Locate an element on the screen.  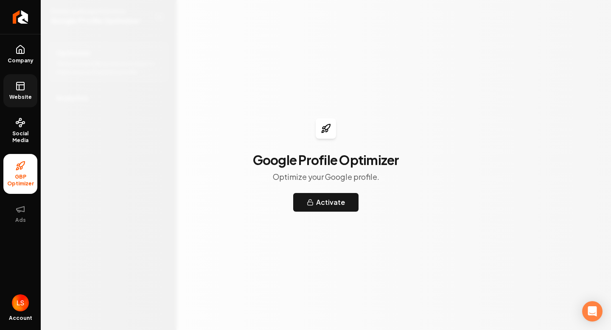
a: Company is located at coordinates (20, 54).